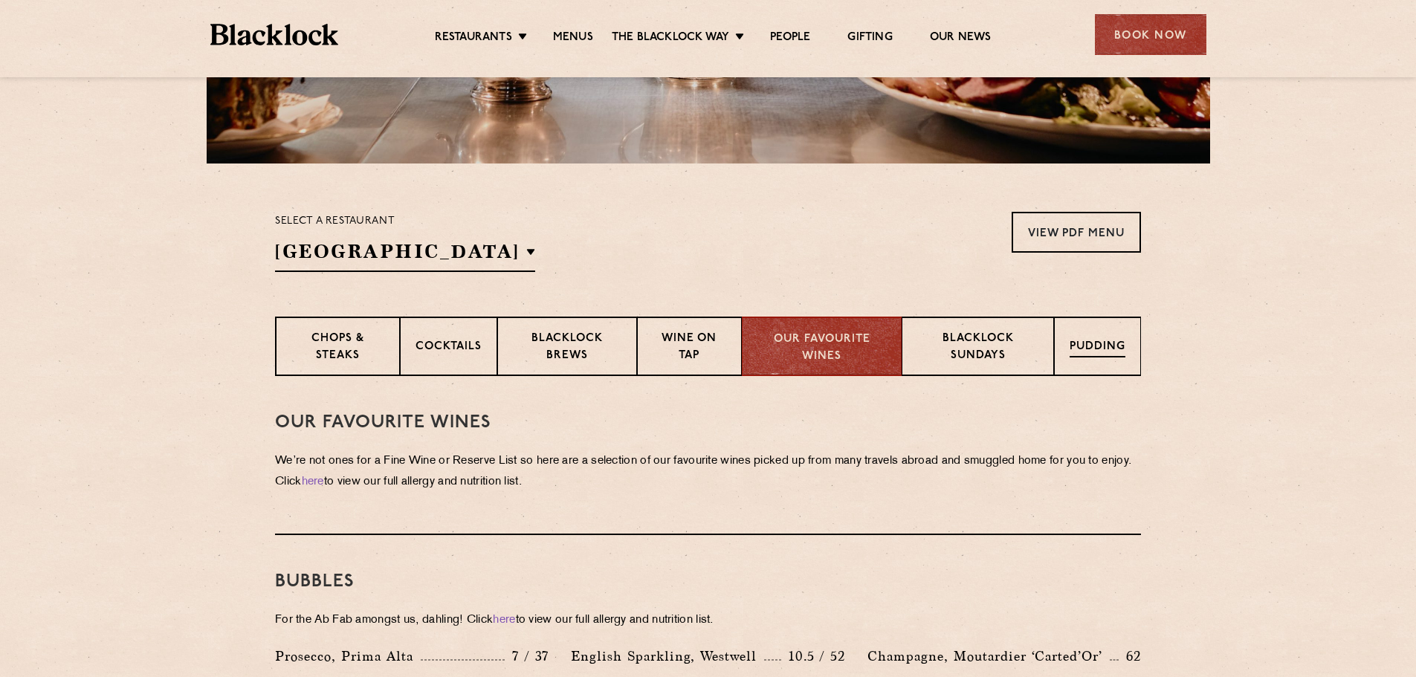 The width and height of the screenshot is (1416, 677). I want to click on a: The Blacklock Way, so click(670, 39).